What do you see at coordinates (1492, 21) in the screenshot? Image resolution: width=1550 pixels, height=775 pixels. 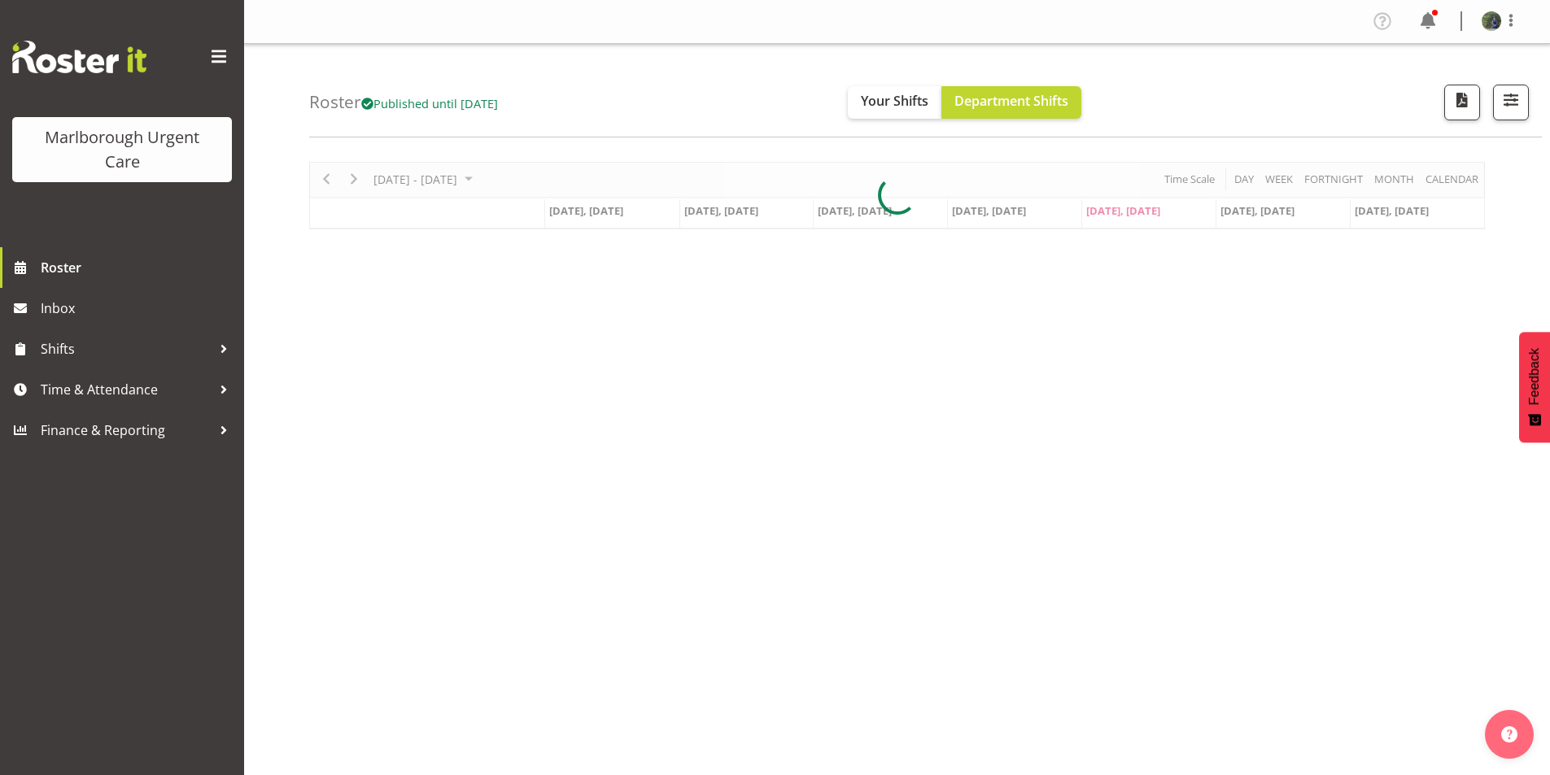 I see `img: gloria-varghese83ea2632f453239292d4b008d7aa8107.png` at bounding box center [1492, 21].